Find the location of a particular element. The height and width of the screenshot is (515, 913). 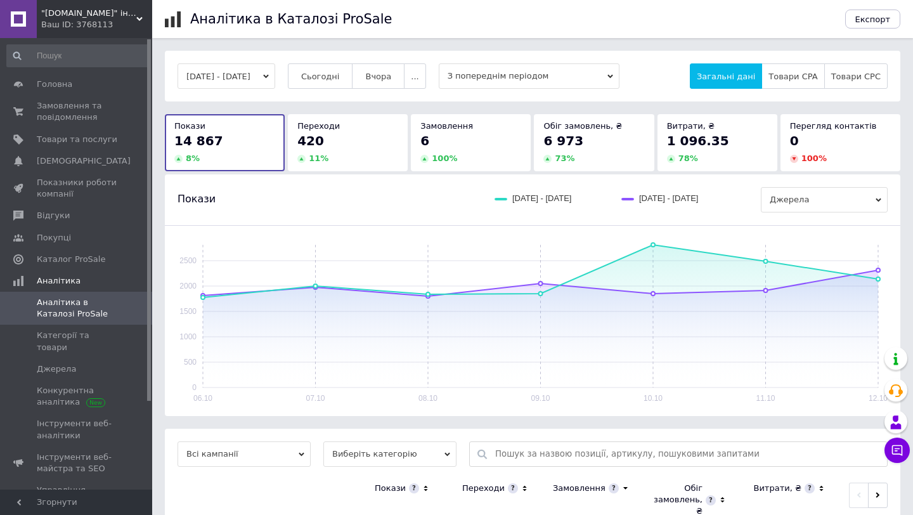

span: Загальні дані is located at coordinates (726, 76).